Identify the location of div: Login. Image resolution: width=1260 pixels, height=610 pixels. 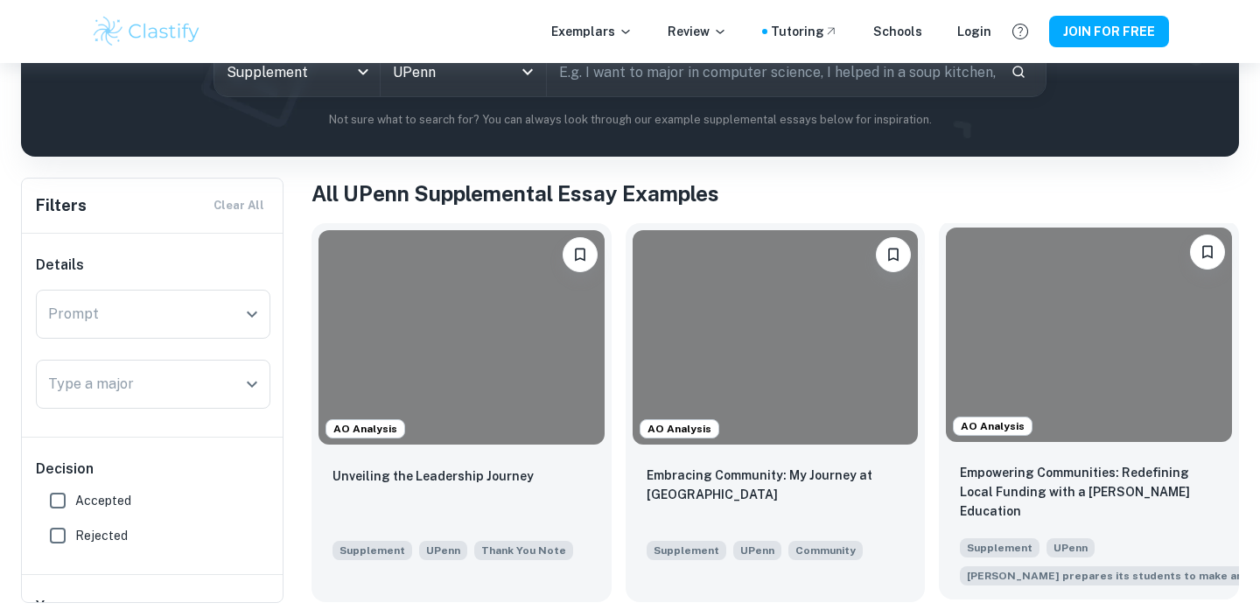
(974, 32).